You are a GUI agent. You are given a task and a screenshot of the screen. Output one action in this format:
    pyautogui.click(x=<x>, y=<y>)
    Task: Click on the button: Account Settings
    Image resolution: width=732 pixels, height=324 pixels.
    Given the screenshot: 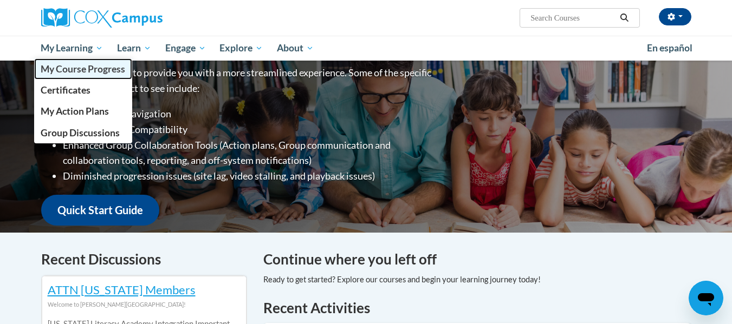 What is the action you would take?
    pyautogui.click(x=675, y=17)
    